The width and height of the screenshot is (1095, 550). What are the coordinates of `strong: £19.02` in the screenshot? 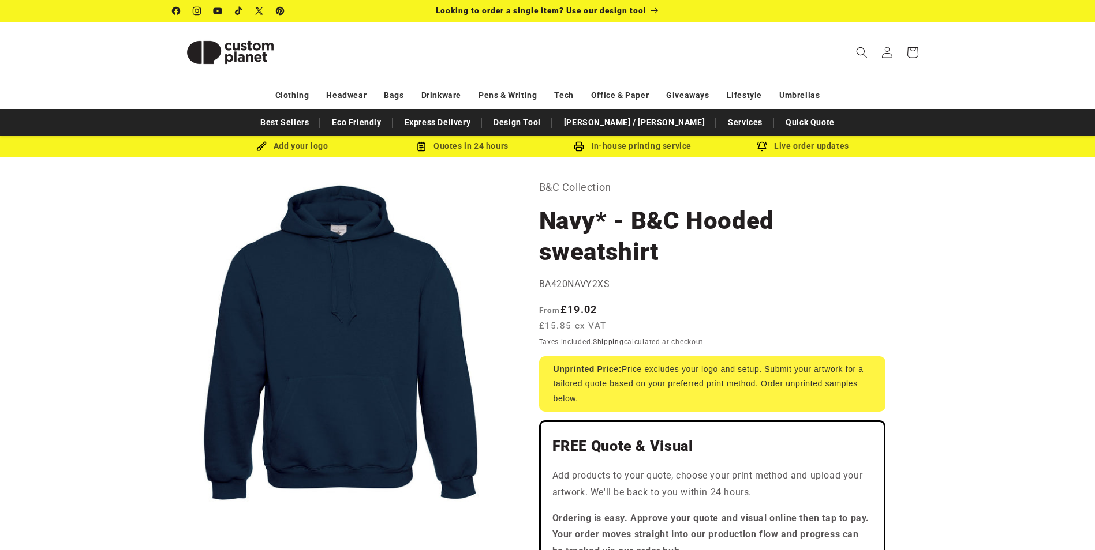 It's located at (568, 309).